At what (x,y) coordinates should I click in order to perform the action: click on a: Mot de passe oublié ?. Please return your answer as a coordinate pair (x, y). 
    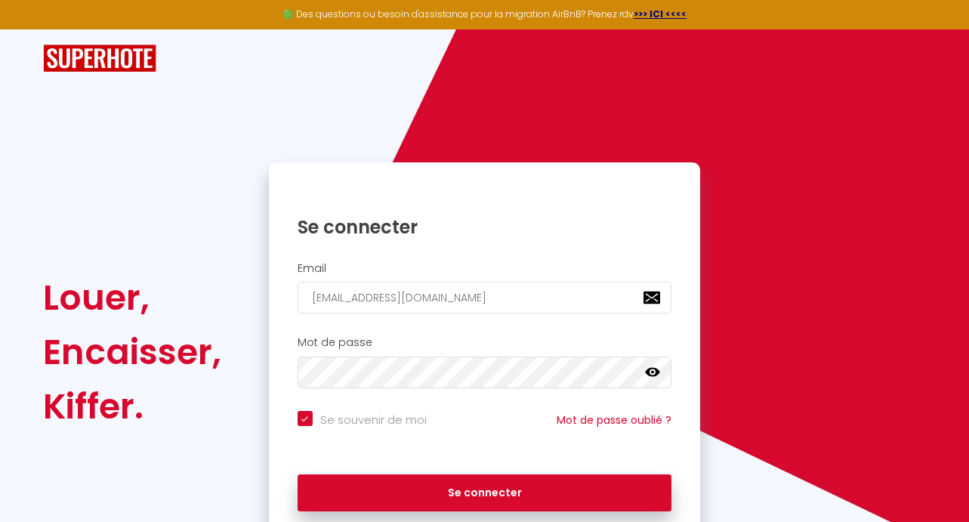
    Looking at the image, I should click on (614, 420).